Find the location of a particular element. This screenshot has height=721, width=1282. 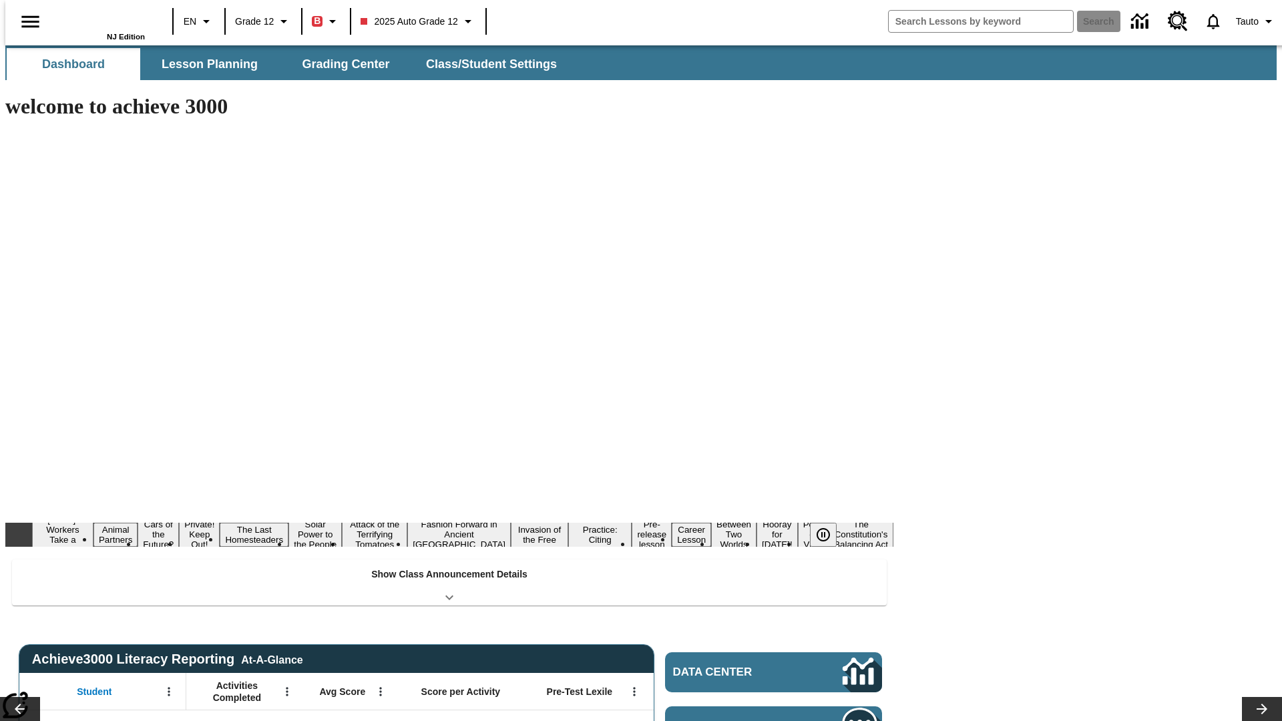

span: Data Center is located at coordinates (735, 672).